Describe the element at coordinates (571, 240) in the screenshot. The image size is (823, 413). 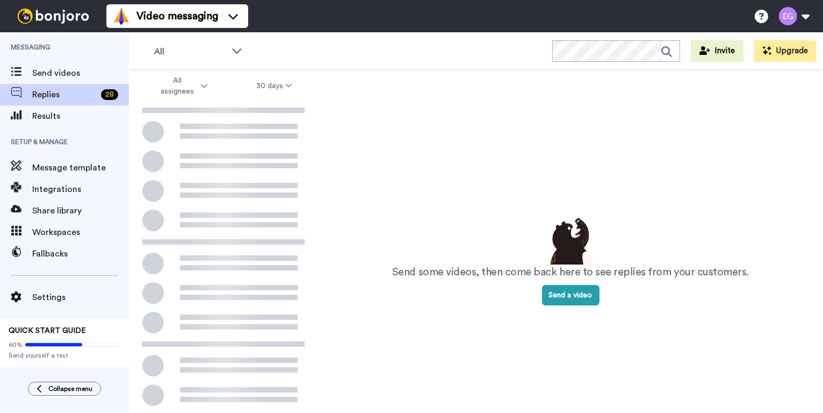
I see `img: results-emptystates.png` at that location.